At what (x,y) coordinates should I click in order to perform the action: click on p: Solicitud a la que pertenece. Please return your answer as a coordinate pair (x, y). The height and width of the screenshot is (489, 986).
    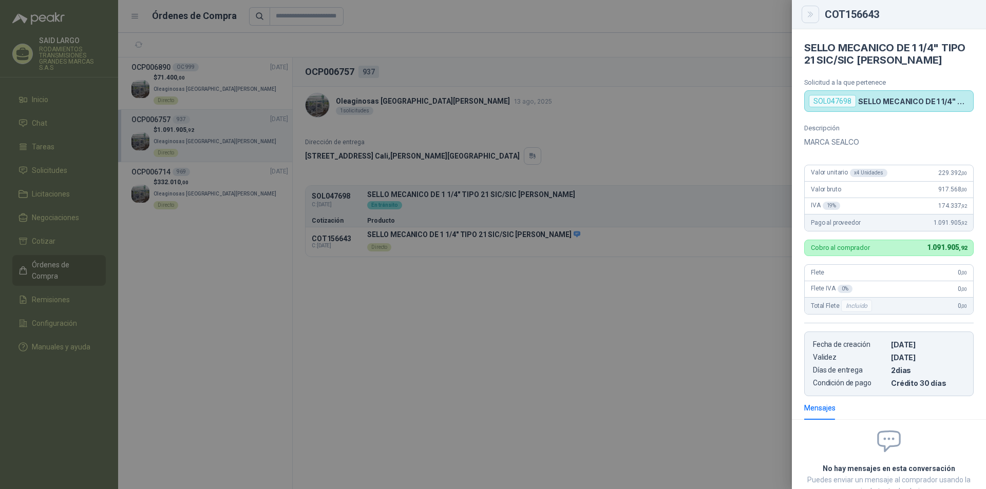
    Looking at the image, I should click on (889, 82).